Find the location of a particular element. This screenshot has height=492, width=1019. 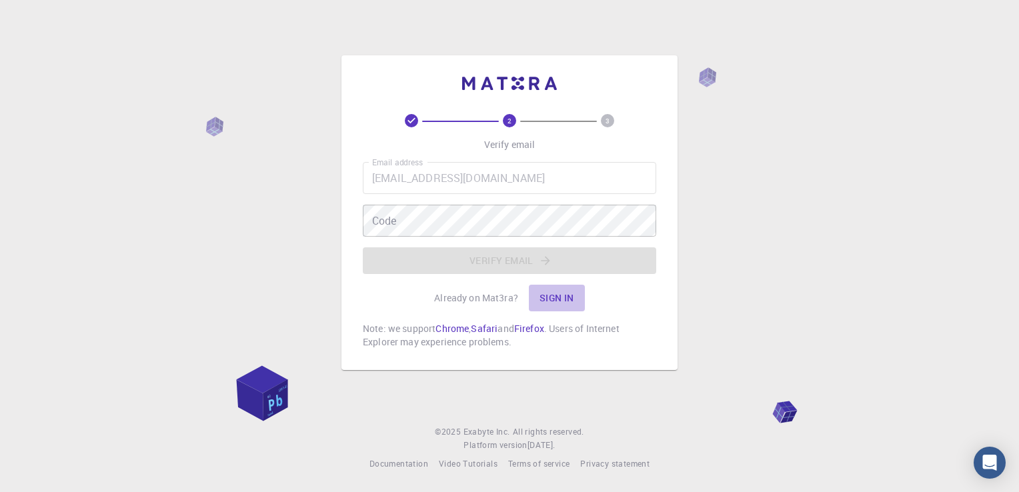

a: Safari is located at coordinates (484, 328).